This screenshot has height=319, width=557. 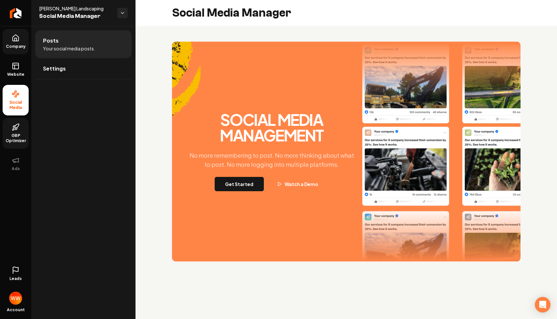 What do you see at coordinates (83, 69) in the screenshot?
I see `a: Settings` at bounding box center [83, 69].